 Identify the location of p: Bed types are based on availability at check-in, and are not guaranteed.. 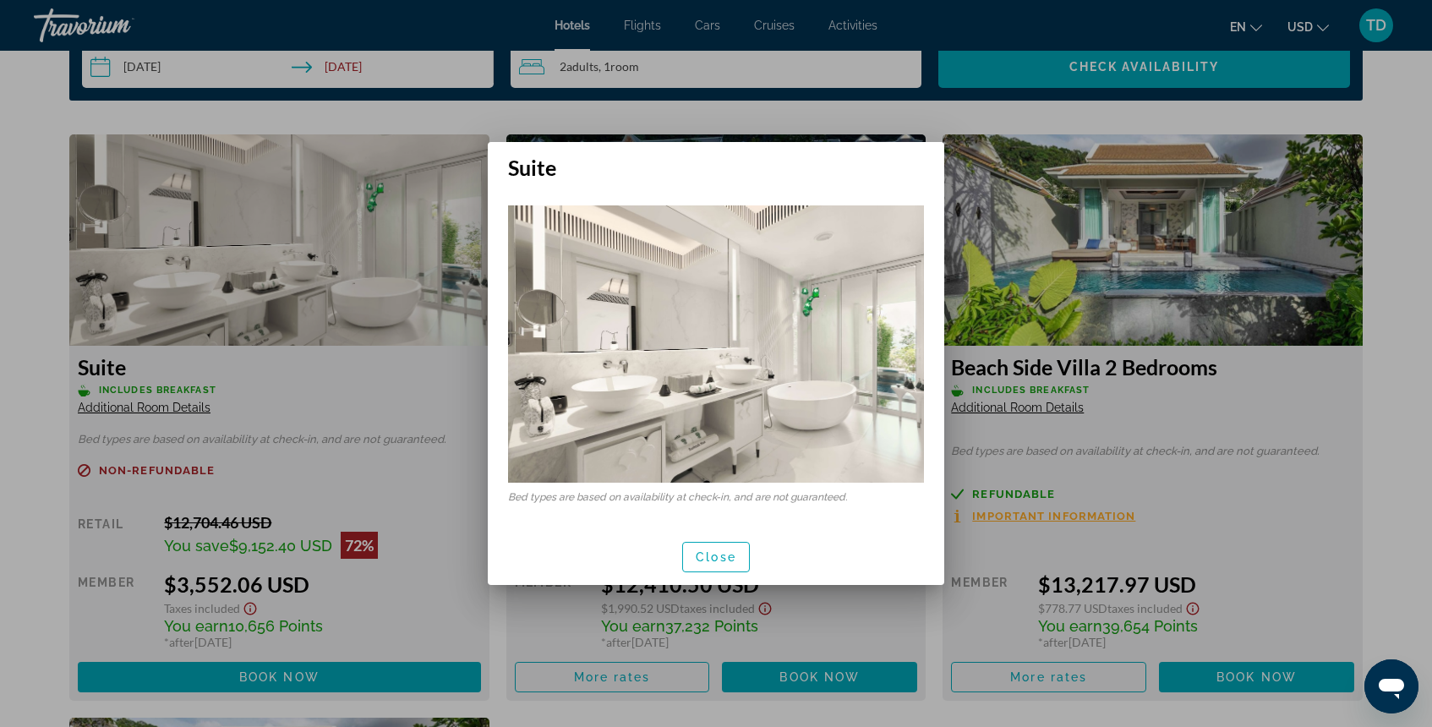
(716, 497).